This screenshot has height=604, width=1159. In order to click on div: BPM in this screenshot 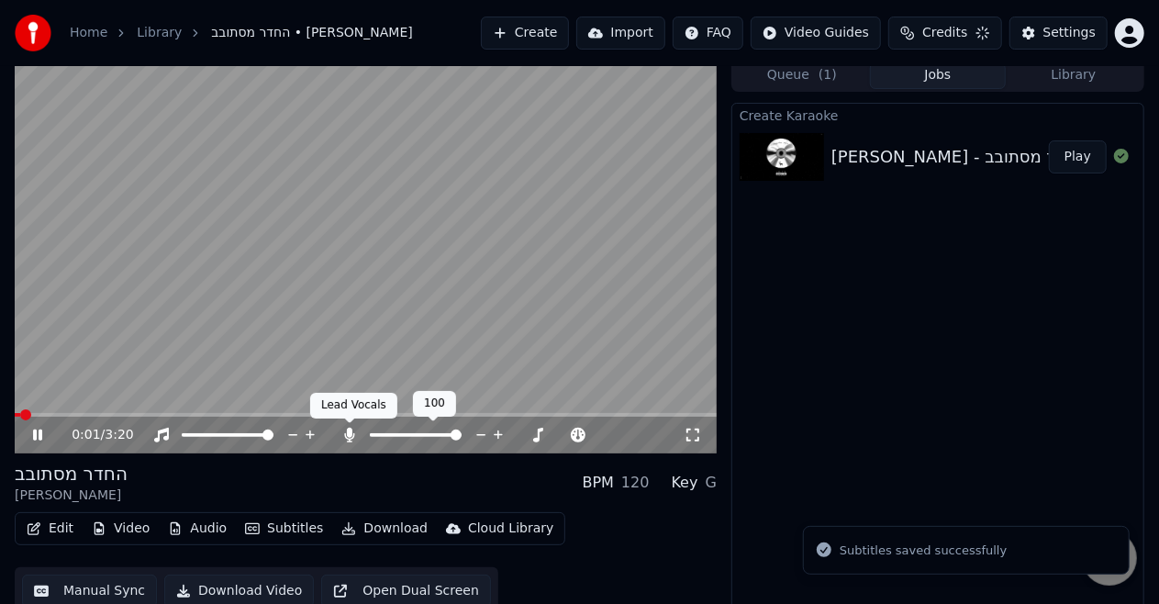, I will do `click(598, 483)`.